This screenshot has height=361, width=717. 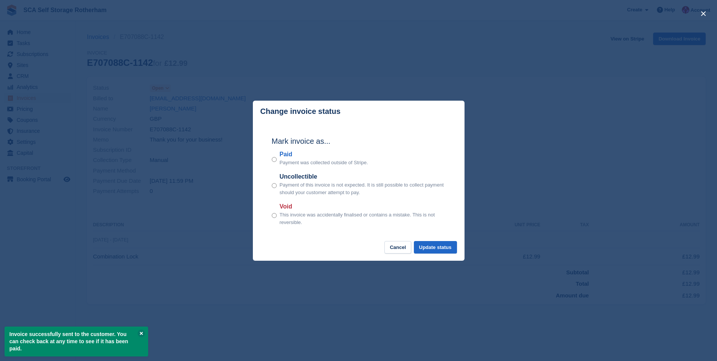 What do you see at coordinates (398, 247) in the screenshot?
I see `button: Cancel` at bounding box center [398, 247].